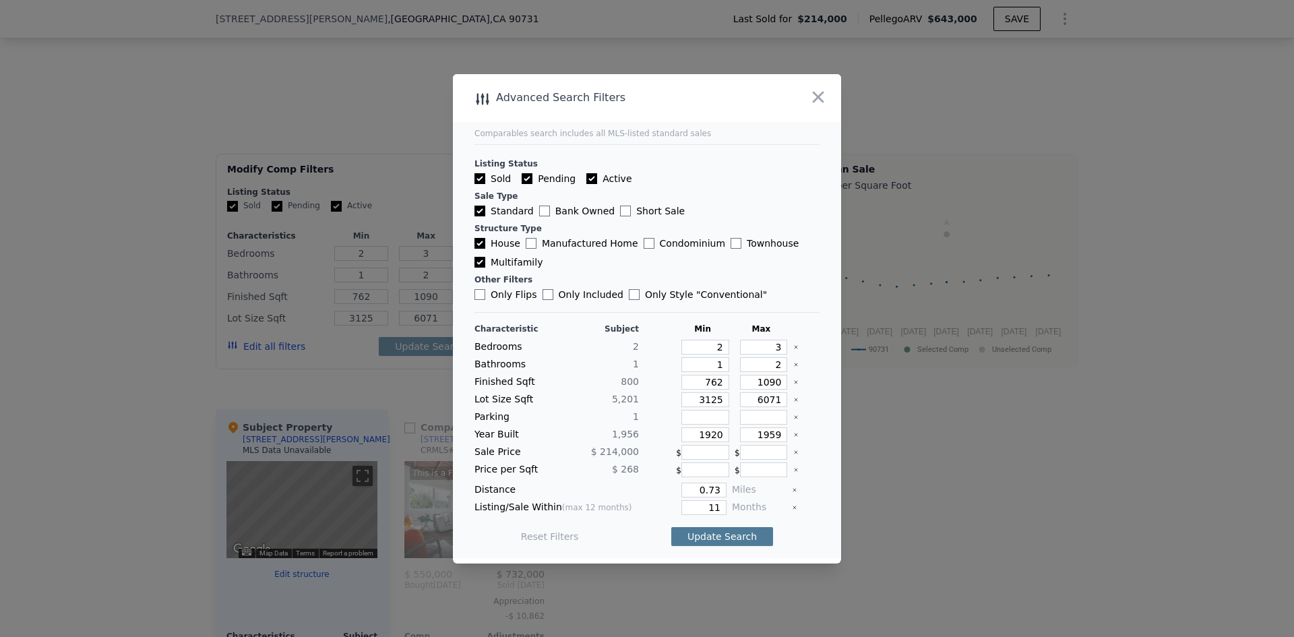 Image resolution: width=1294 pixels, height=637 pixels. What do you see at coordinates (599, 329) in the screenshot?
I see `div: Subject` at bounding box center [599, 329].